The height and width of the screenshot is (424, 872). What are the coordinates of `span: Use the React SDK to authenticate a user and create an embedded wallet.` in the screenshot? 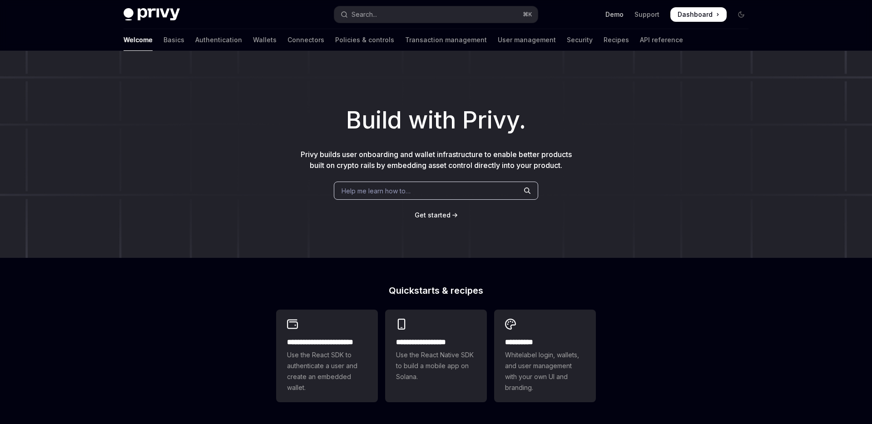 It's located at (327, 372).